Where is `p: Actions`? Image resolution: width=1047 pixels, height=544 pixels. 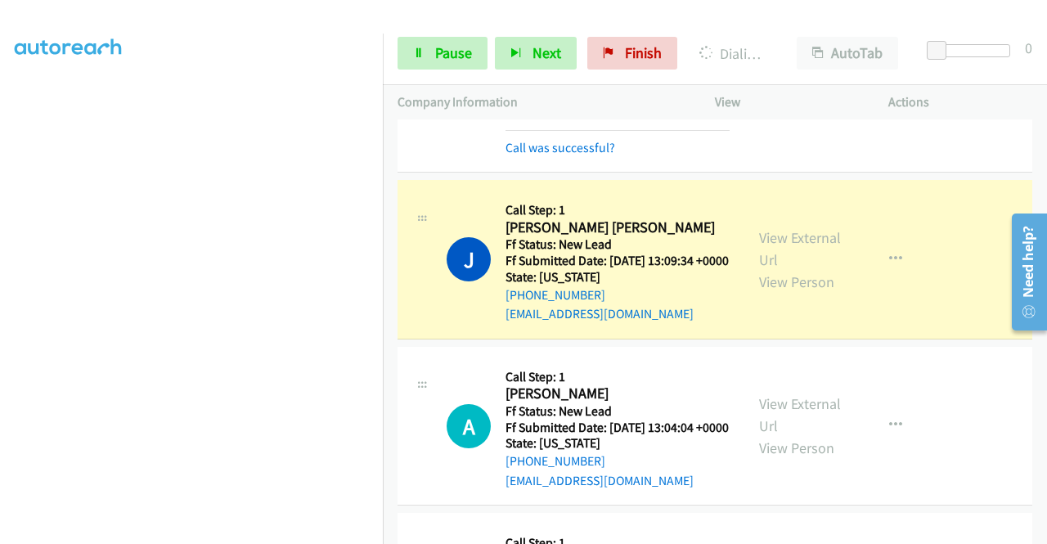
p: Actions is located at coordinates (961, 102).